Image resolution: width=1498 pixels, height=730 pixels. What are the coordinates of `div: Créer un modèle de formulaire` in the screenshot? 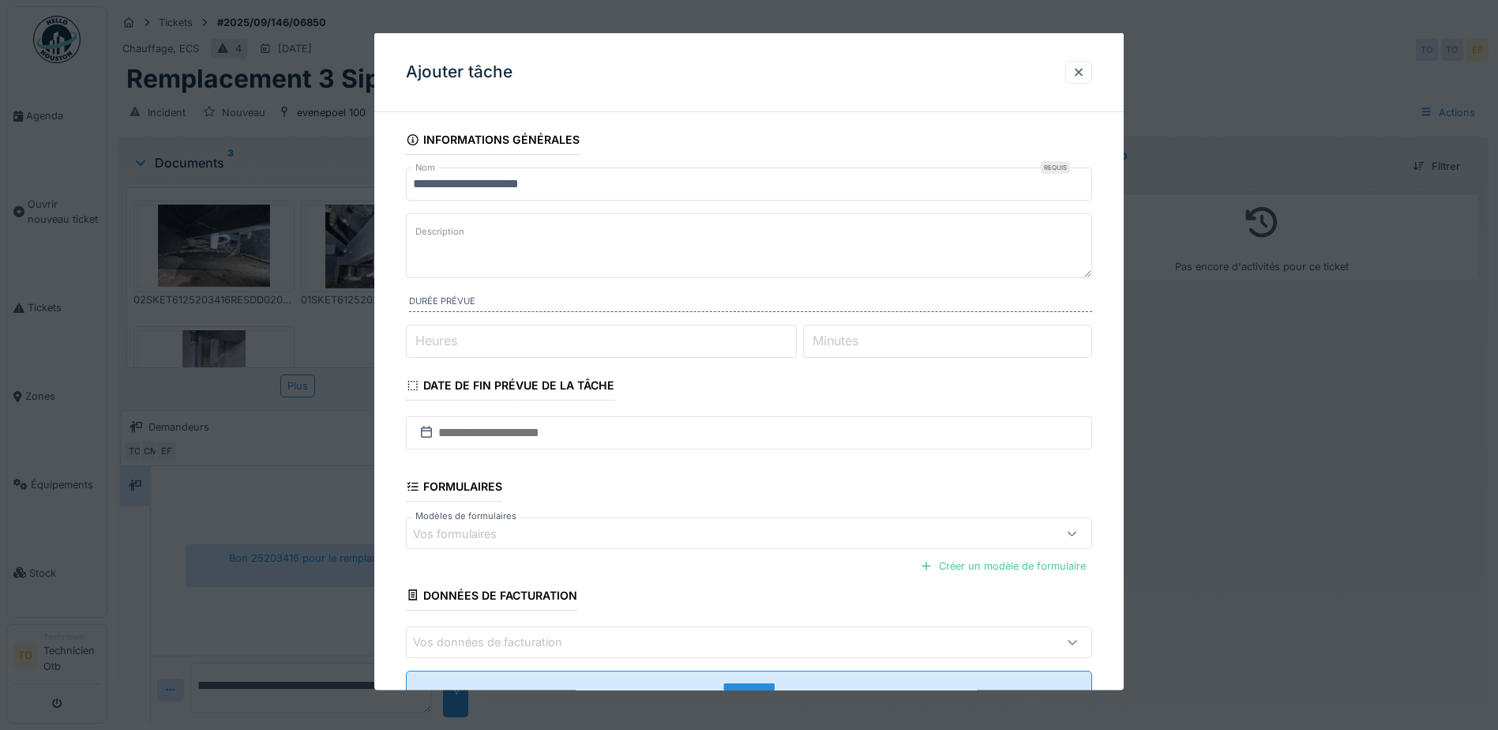 It's located at (1003, 565).